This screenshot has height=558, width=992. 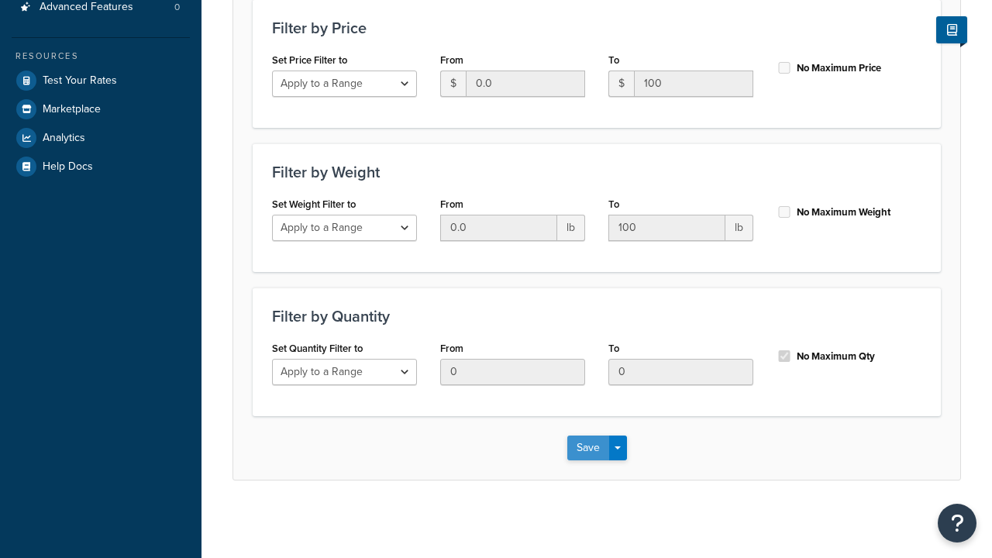 I want to click on button: Show Help Docs, so click(x=952, y=29).